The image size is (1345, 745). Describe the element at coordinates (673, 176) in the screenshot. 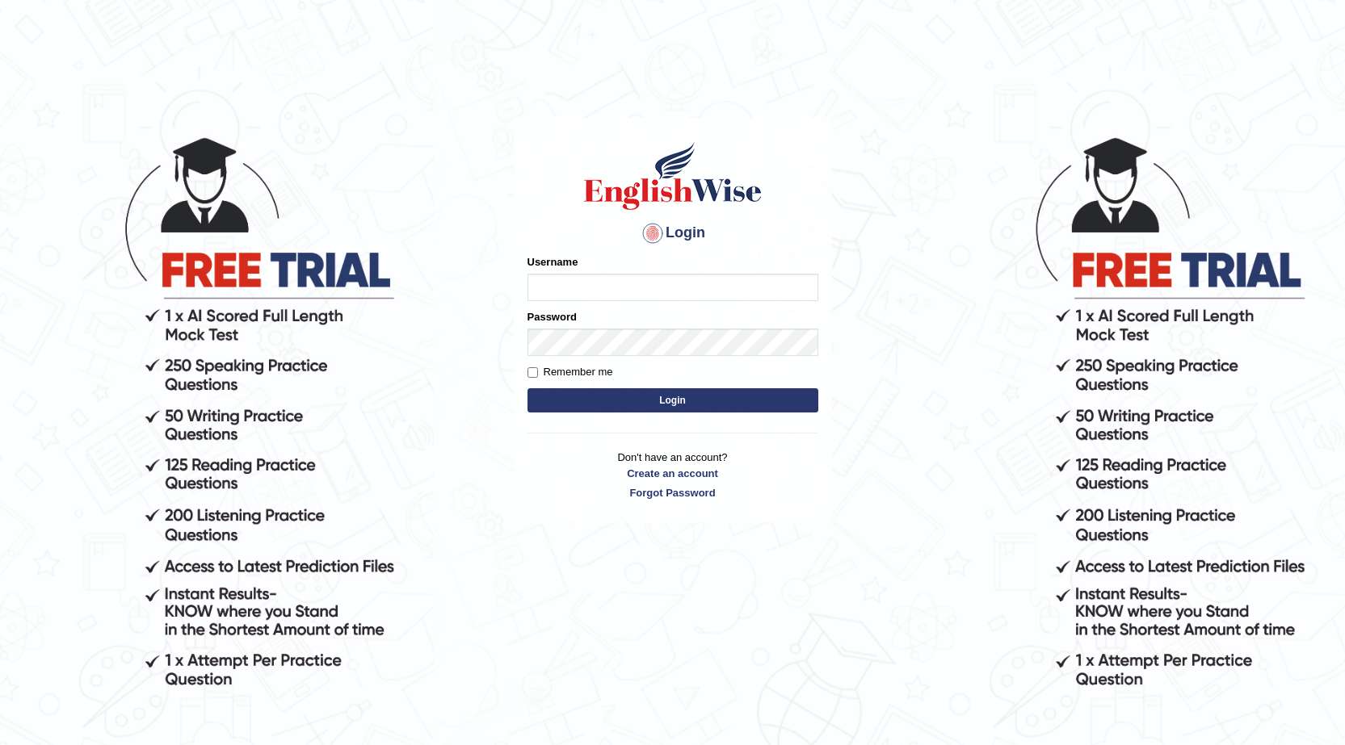

I see `img: Logo of English Wise sign in for intelligent practice with AI` at that location.